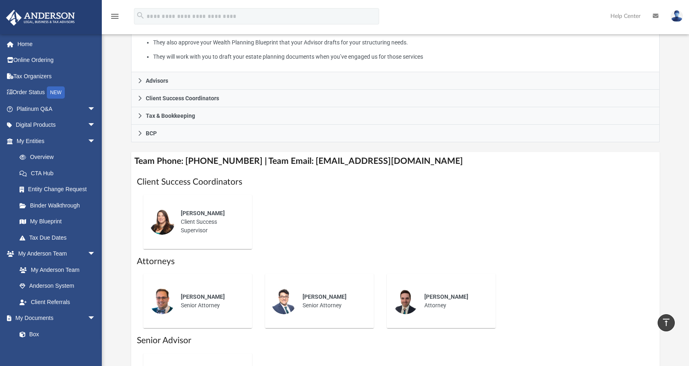 This screenshot has width=689, height=366. I want to click on a: menu, so click(115, 18).